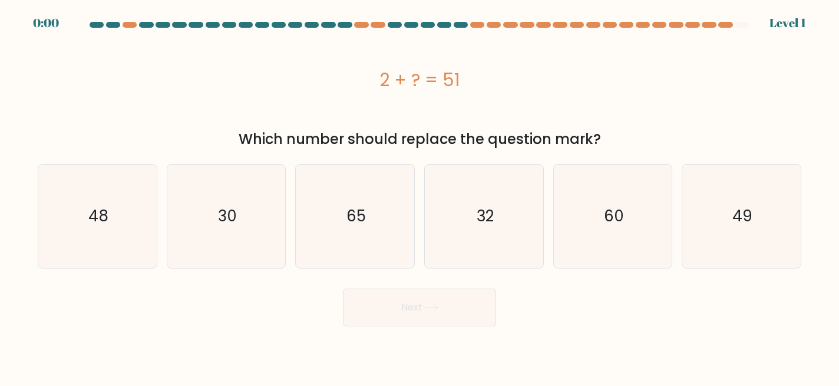 The width and height of the screenshot is (839, 386). Describe the element at coordinates (485, 216) in the screenshot. I see `text: 32` at that location.